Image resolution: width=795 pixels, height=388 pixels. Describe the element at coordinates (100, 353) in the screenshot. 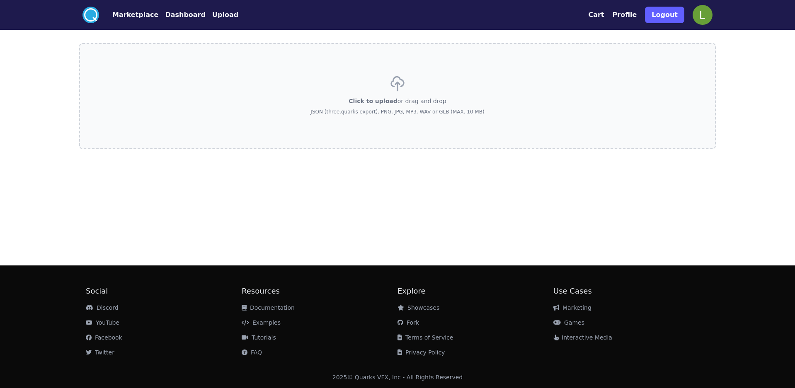

I see `a: Twitter` at that location.